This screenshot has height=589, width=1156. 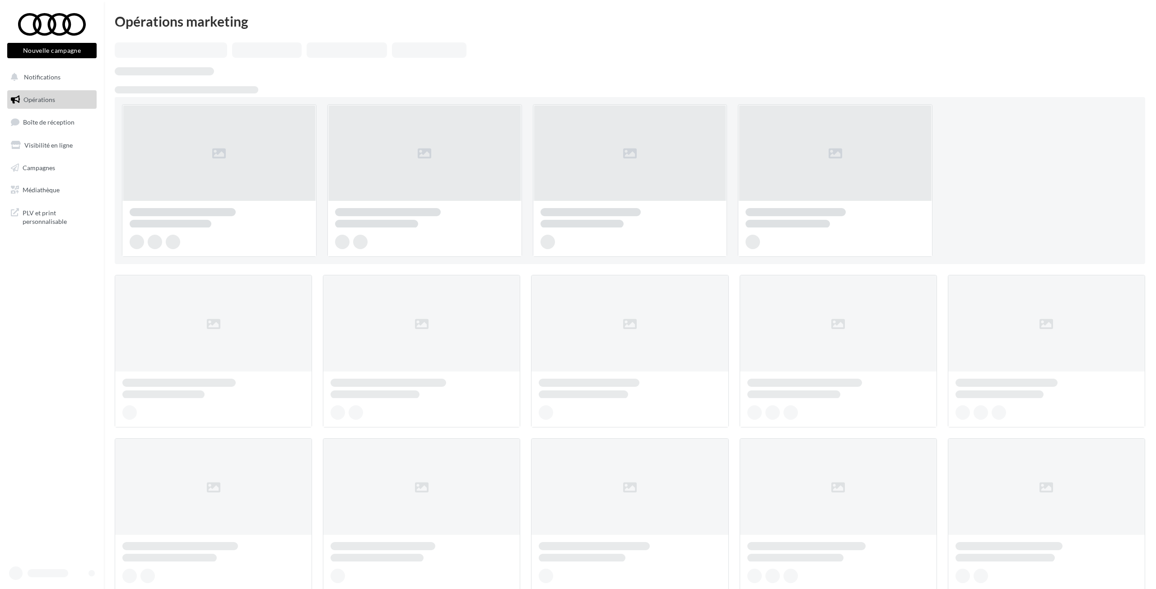 I want to click on span: Campagnes, so click(x=39, y=167).